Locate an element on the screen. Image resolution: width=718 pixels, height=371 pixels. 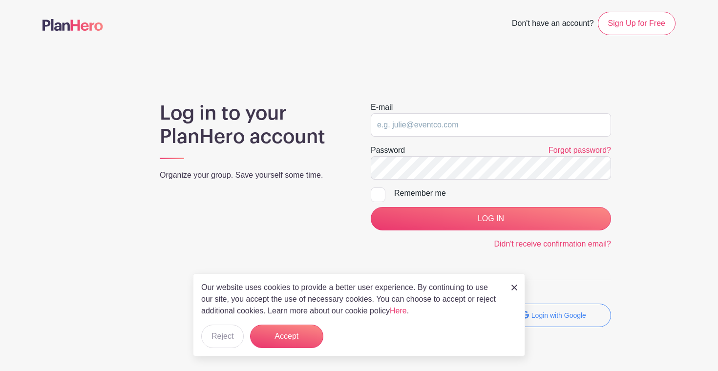
small: Login with Google is located at coordinates (559, 315).